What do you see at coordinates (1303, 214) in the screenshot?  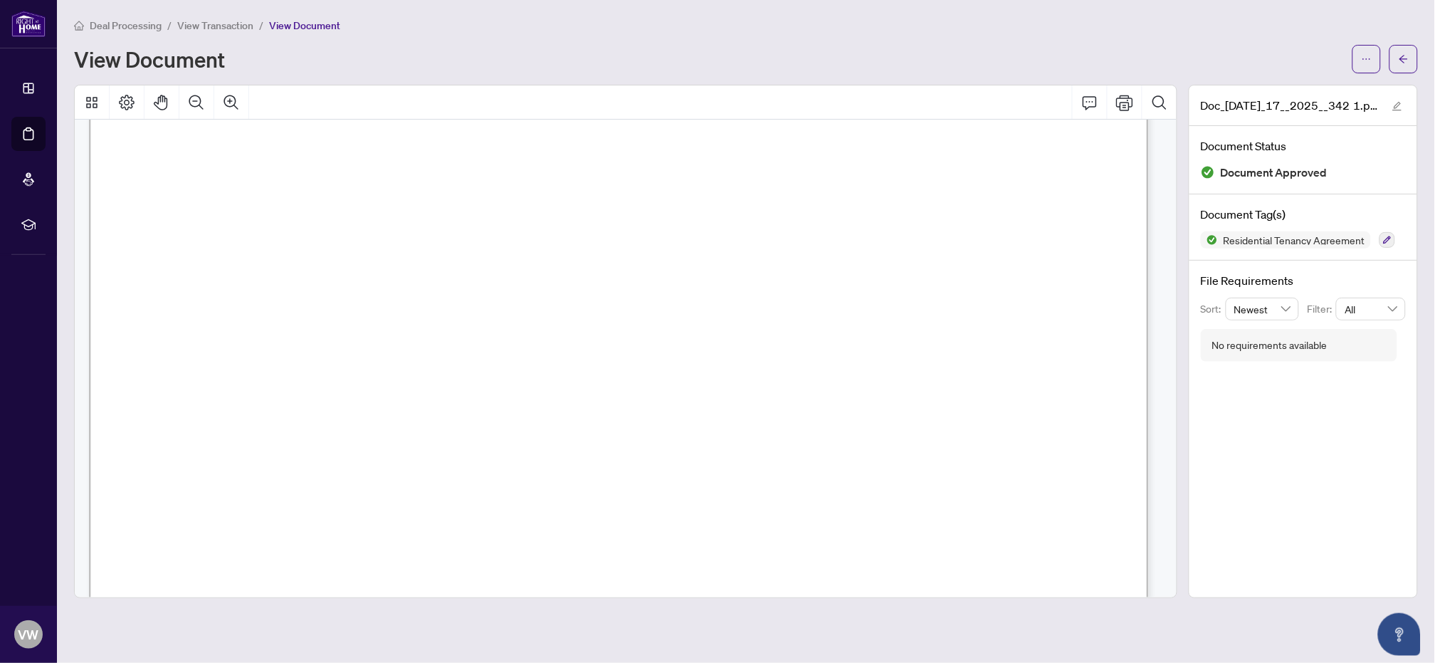 I see `h4: Document Tag(s)` at bounding box center [1303, 214].